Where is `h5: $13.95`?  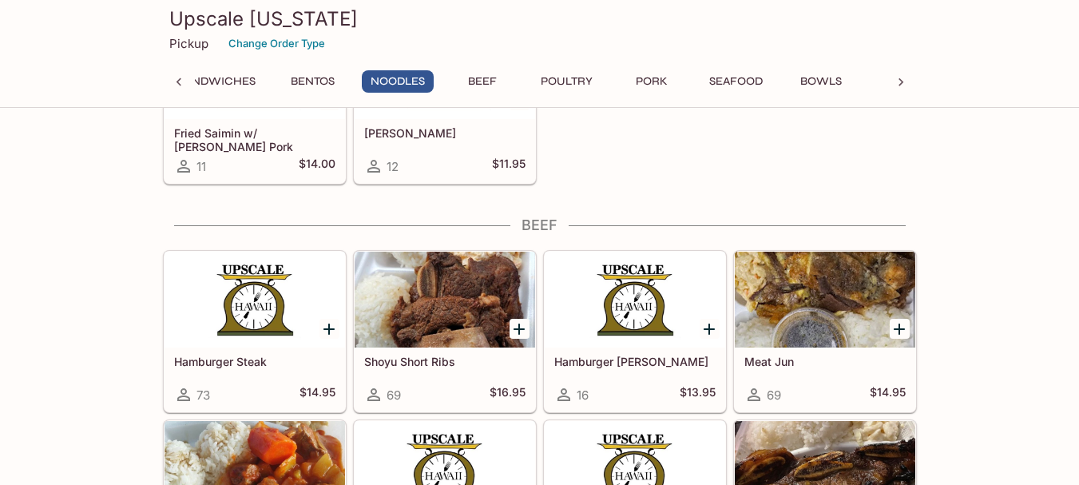 h5: $13.95 is located at coordinates (697, 395).